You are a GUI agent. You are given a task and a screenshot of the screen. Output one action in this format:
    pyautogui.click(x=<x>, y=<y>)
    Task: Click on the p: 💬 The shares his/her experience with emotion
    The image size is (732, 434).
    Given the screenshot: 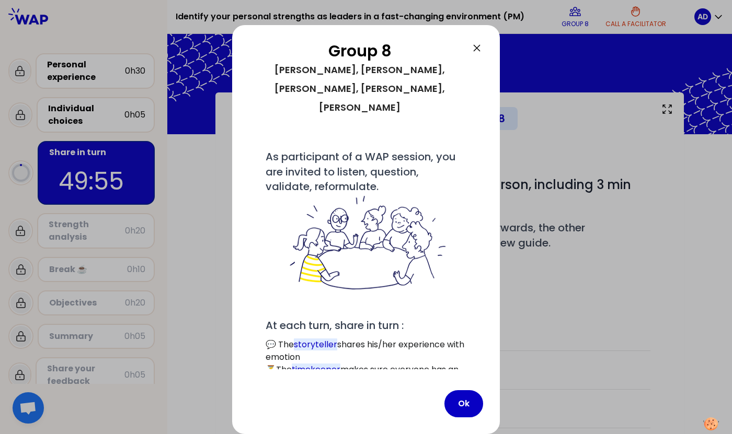 What is the action you would take?
    pyautogui.click(x=366, y=351)
    